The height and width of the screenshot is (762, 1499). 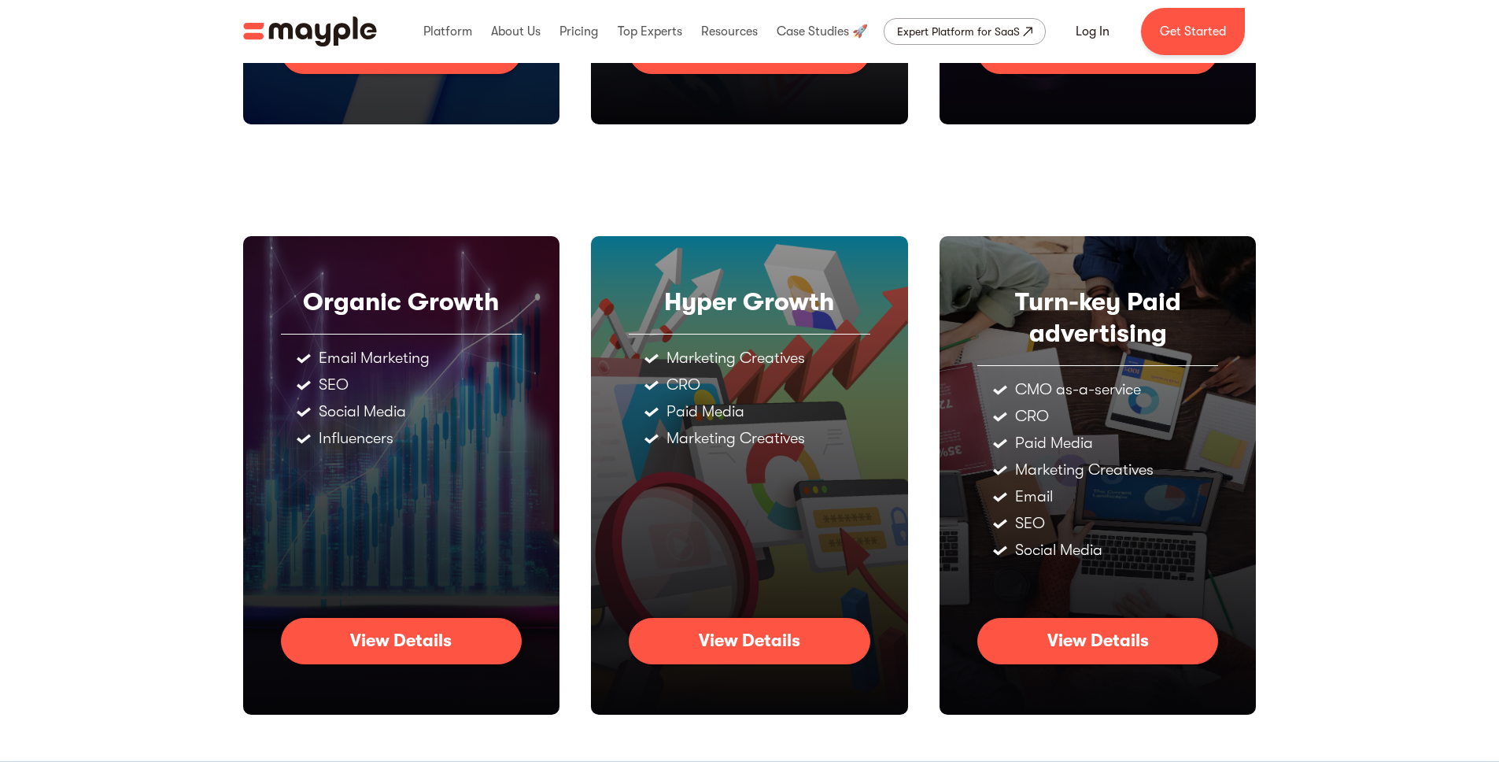 What do you see at coordinates (729, 31) in the screenshot?
I see `div: Resources` at bounding box center [729, 31].